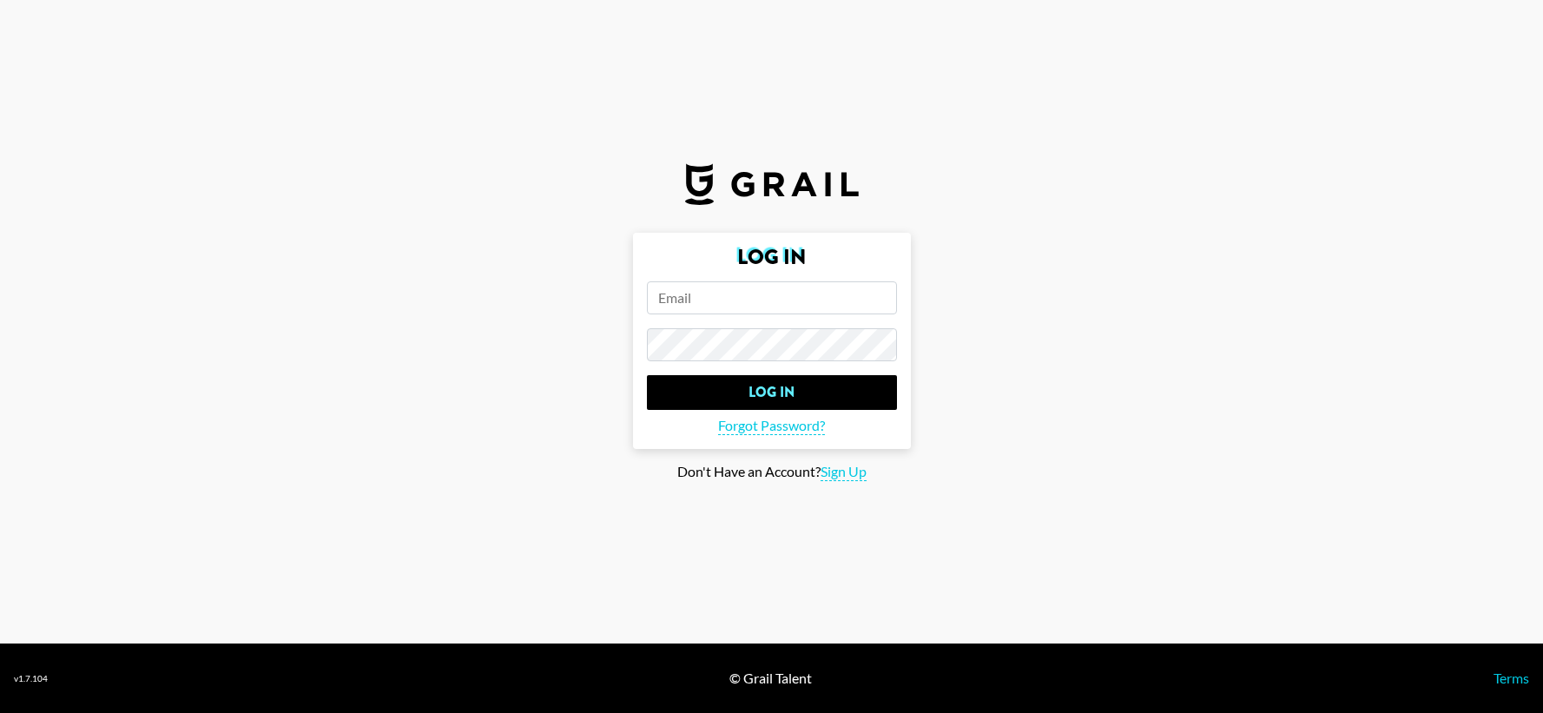  What do you see at coordinates (772, 298) in the screenshot?
I see `input: Email` at bounding box center [772, 298].